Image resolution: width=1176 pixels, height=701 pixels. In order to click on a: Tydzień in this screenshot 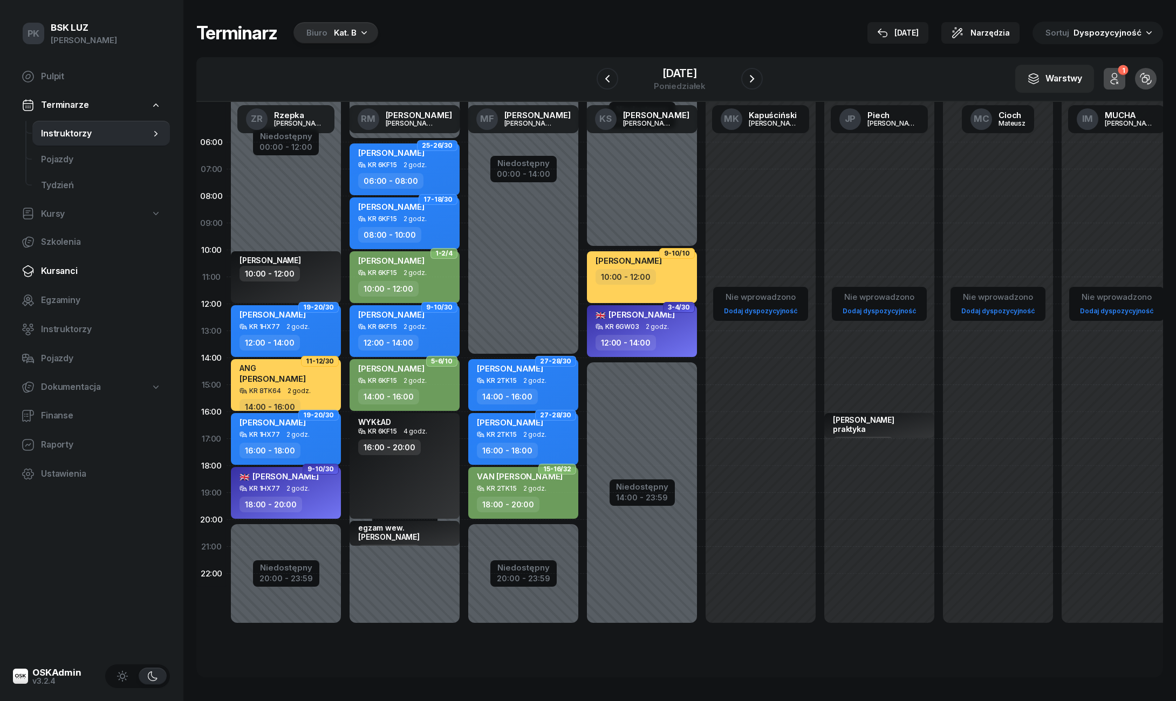, I will do `click(101, 186)`.